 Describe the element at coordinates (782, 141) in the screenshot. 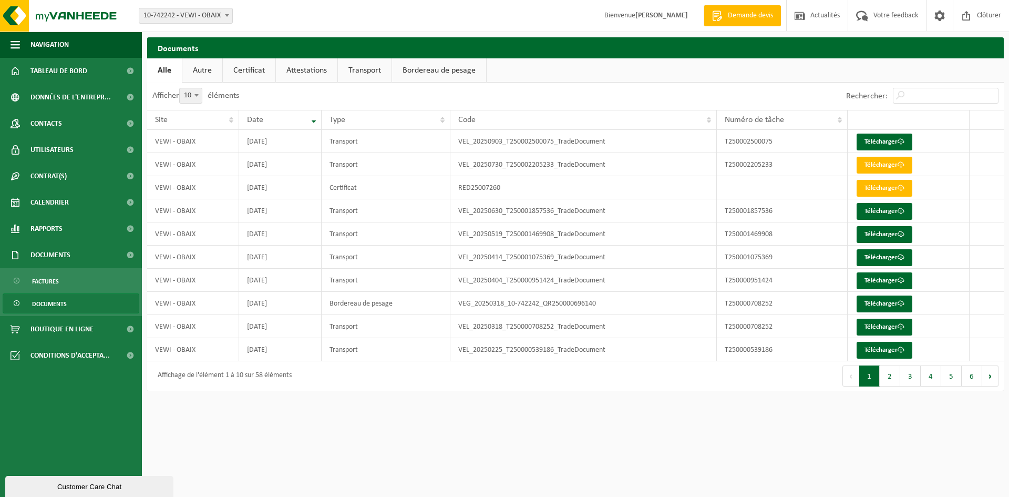

I see `td: T250002500075` at that location.